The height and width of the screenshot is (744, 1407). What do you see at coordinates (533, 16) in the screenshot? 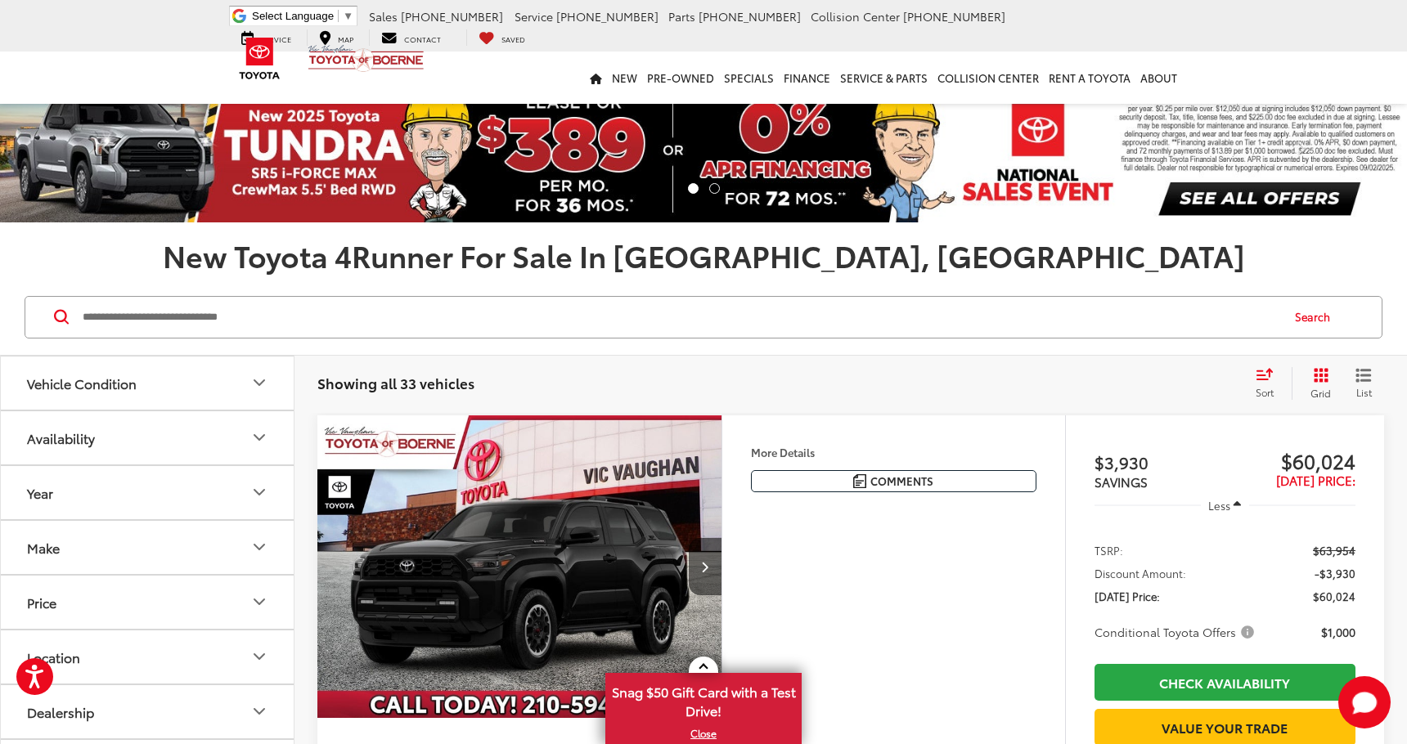
I see `span: Service` at bounding box center [533, 16].